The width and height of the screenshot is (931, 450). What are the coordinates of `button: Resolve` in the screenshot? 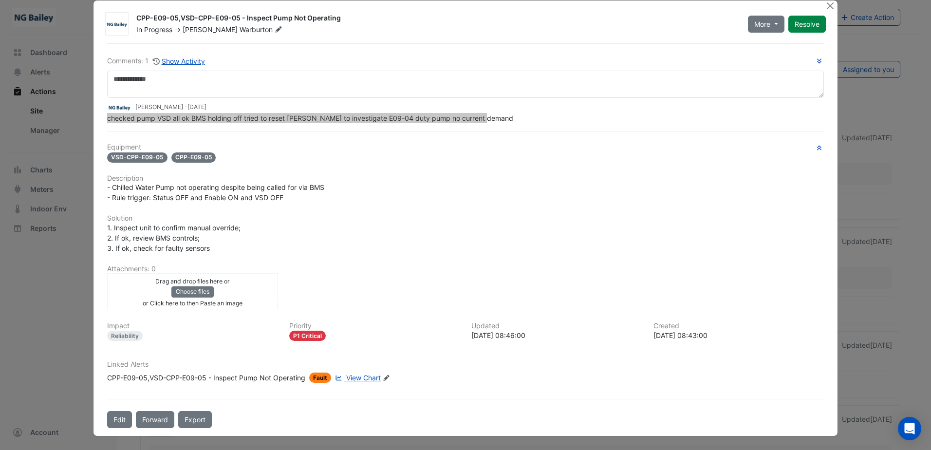 It's located at (807, 24).